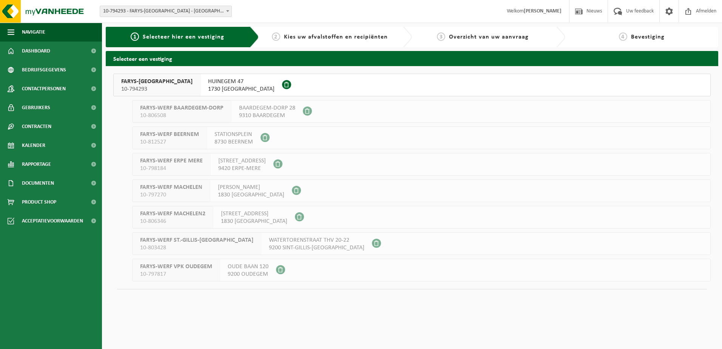  What do you see at coordinates (234, 142) in the screenshot?
I see `span: 8730 BEERNEM` at bounding box center [234, 142].